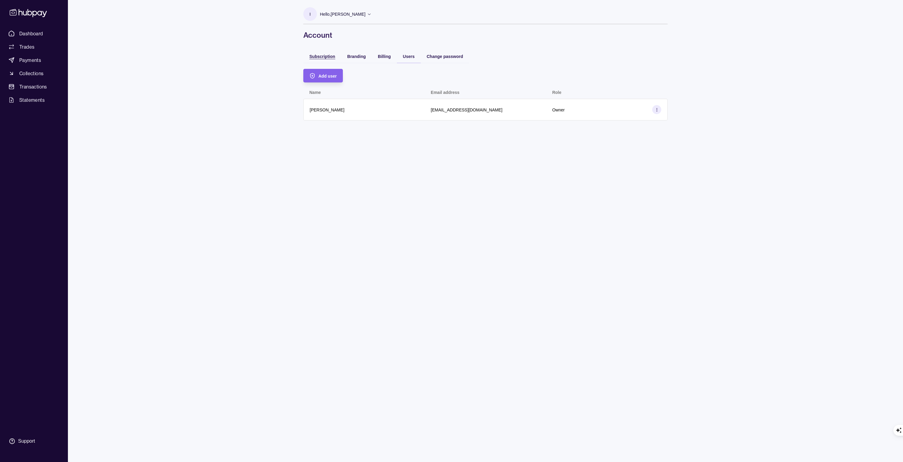 Image resolution: width=903 pixels, height=462 pixels. Describe the element at coordinates (557, 92) in the screenshot. I see `p: Role` at that location.